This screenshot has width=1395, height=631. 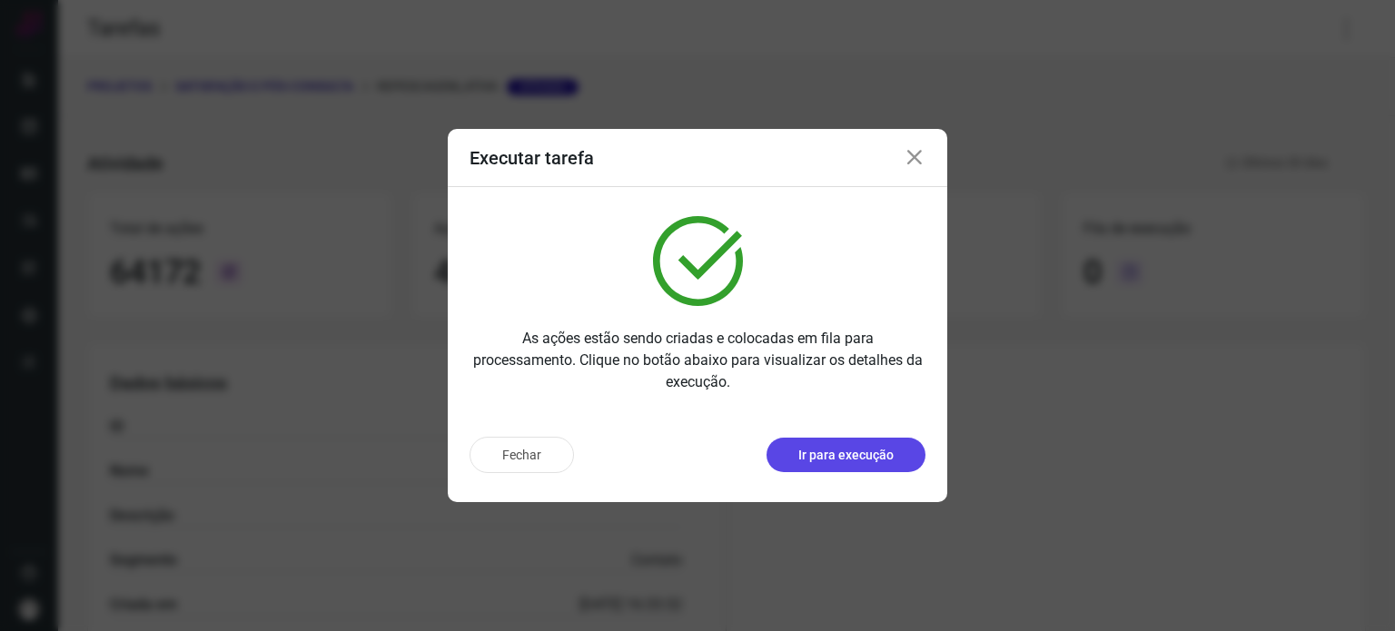 I want to click on h3: Executar tarefa, so click(x=531, y=158).